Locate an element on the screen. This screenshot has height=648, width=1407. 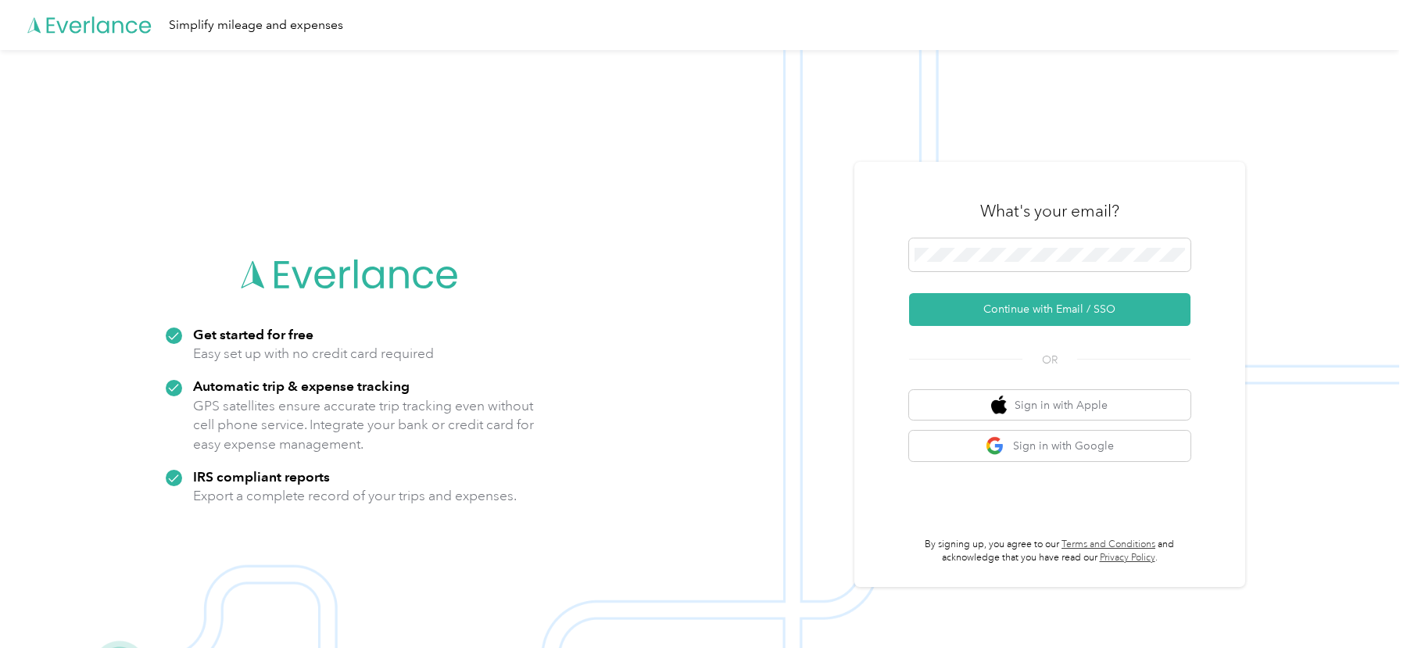
span: OR is located at coordinates (1049, 359).